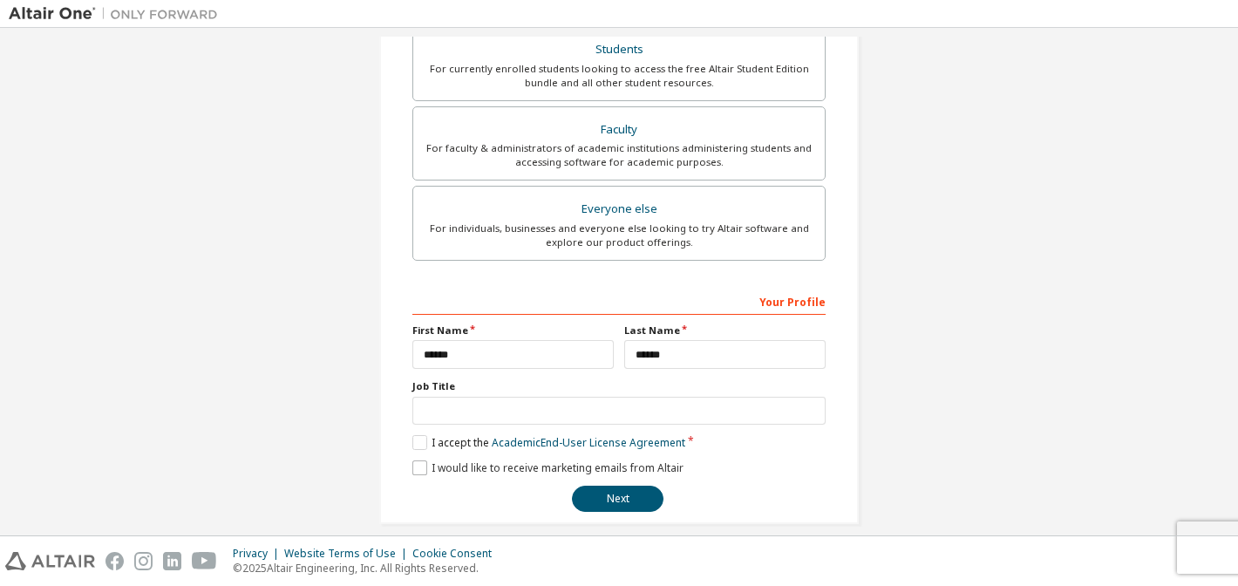  Describe the element at coordinates (172, 560) in the screenshot. I see `img: linkedin.svg` at that location.